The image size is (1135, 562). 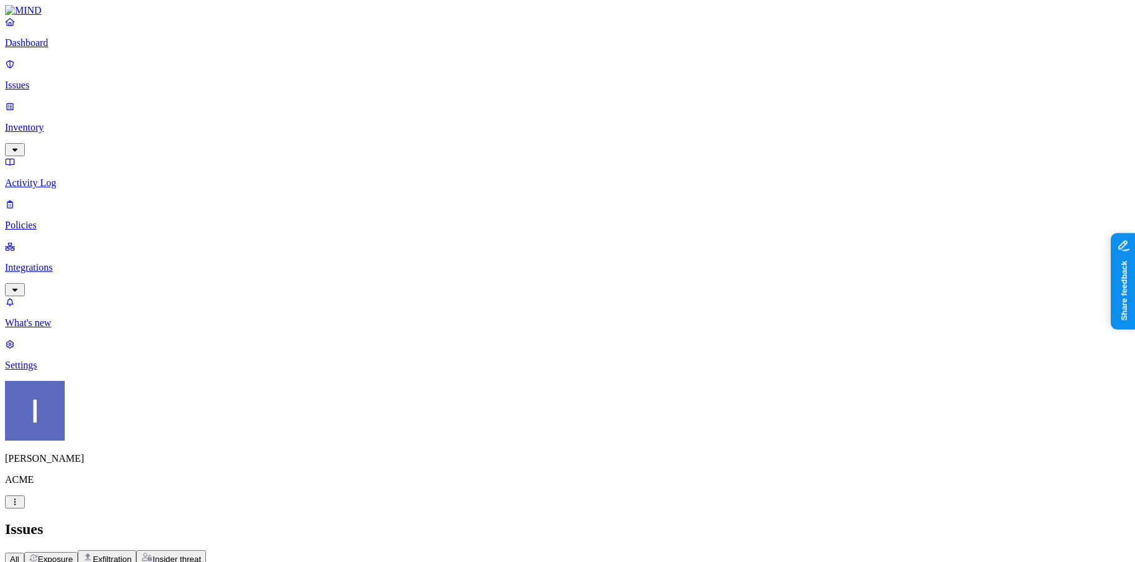 I want to click on p: ACME, so click(x=568, y=480).